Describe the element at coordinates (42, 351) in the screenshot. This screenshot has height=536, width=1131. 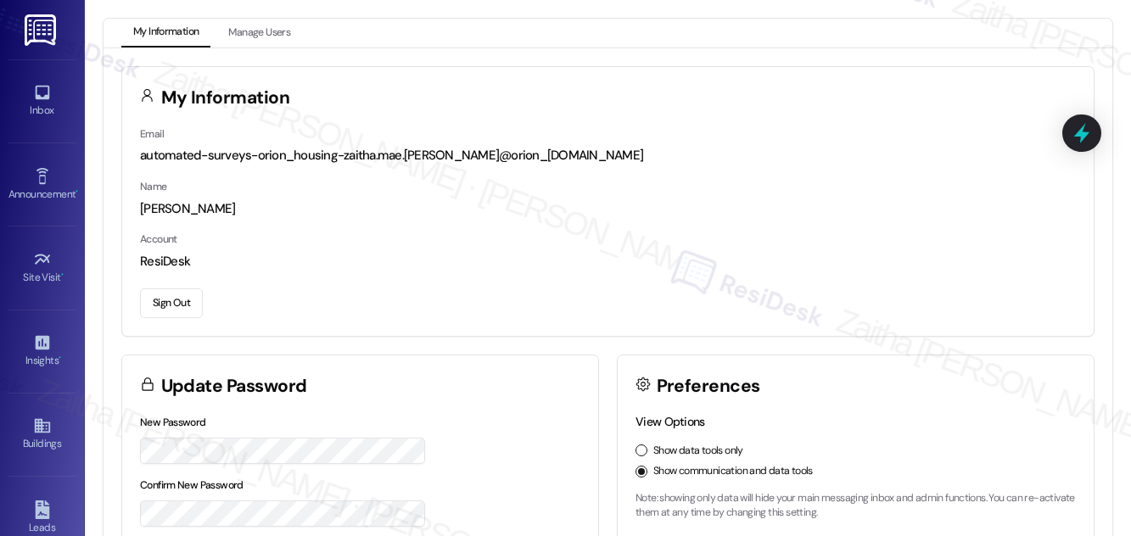
I see `a: Insights •` at that location.